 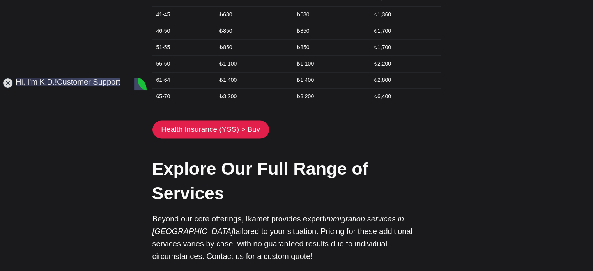 What do you see at coordinates (184, 64) in the screenshot?
I see `td: 56-60` at bounding box center [184, 64].